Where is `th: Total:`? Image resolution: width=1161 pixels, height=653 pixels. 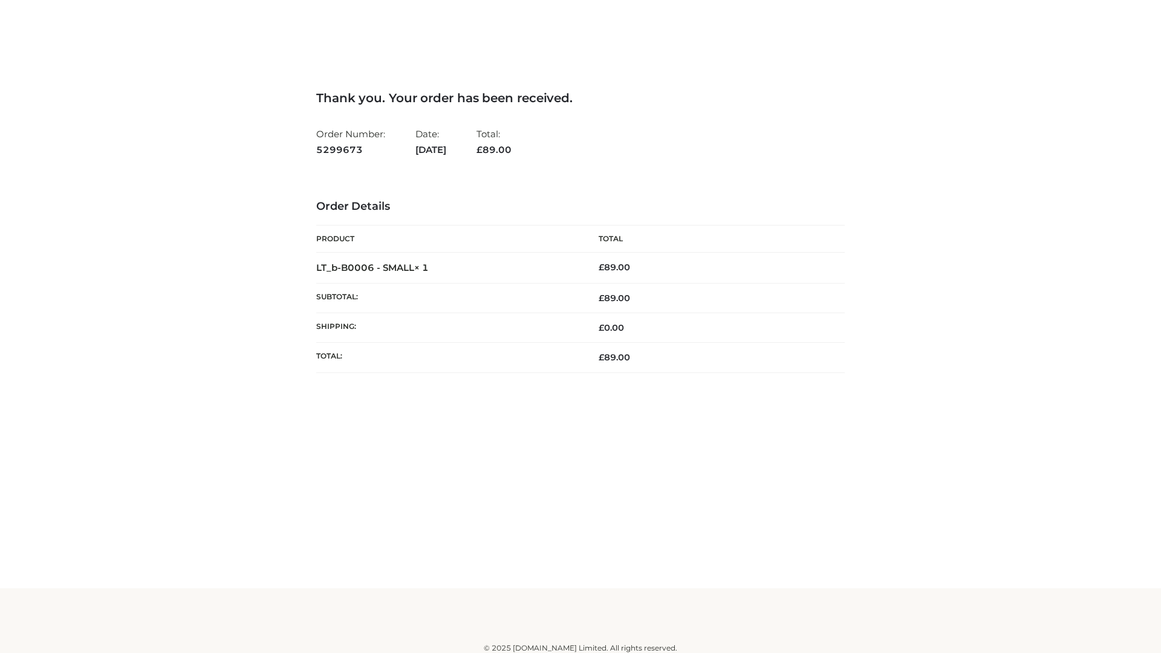 th: Total: is located at coordinates (448, 357).